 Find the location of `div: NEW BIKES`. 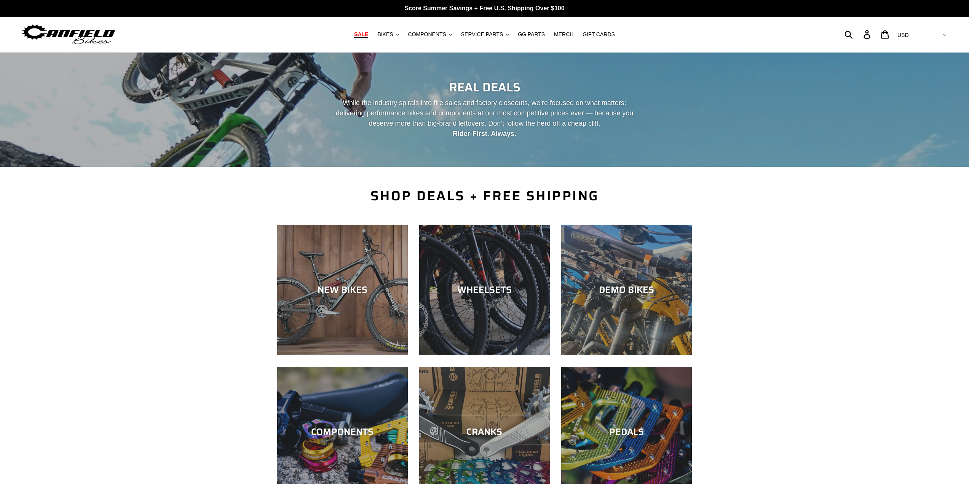

div: NEW BIKES is located at coordinates (342, 290).